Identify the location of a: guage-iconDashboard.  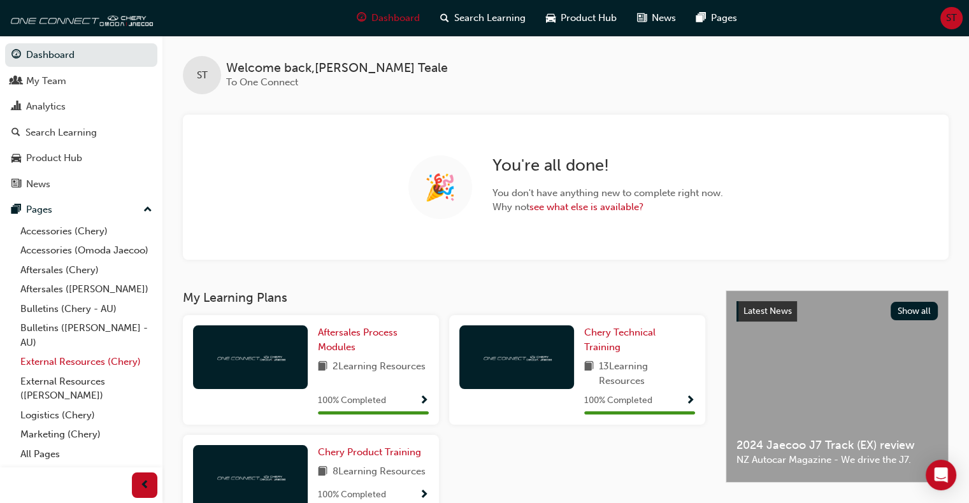
(388, 18).